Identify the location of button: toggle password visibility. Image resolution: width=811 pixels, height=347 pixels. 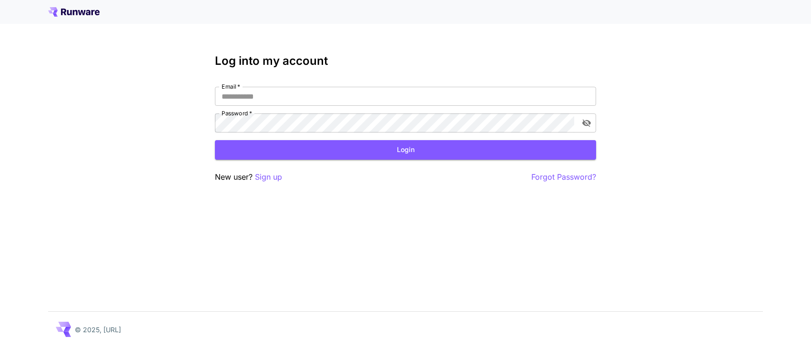
(586, 123).